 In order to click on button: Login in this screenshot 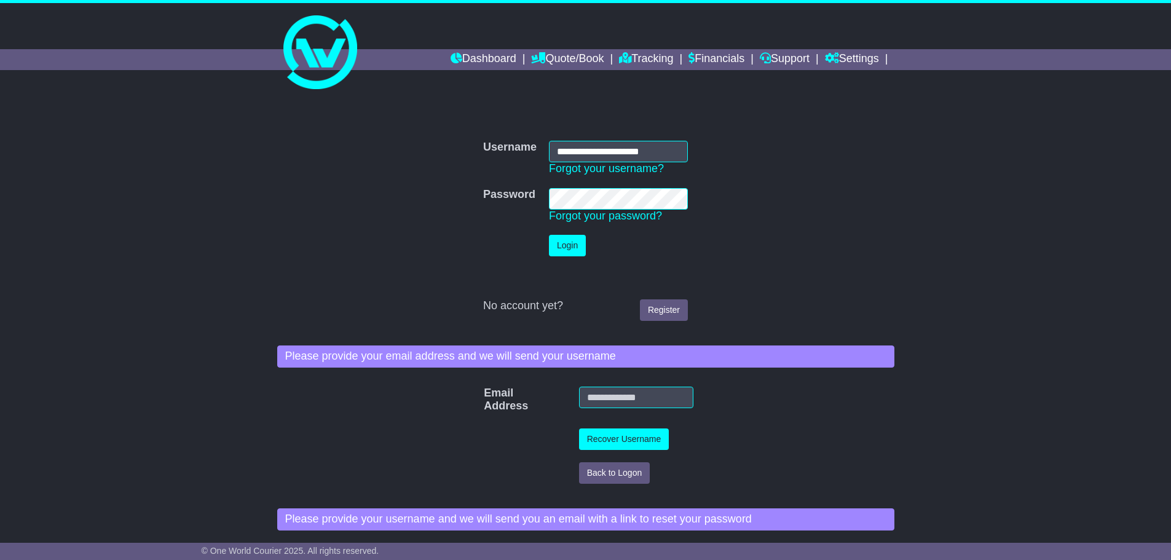, I will do `click(567, 245)`.